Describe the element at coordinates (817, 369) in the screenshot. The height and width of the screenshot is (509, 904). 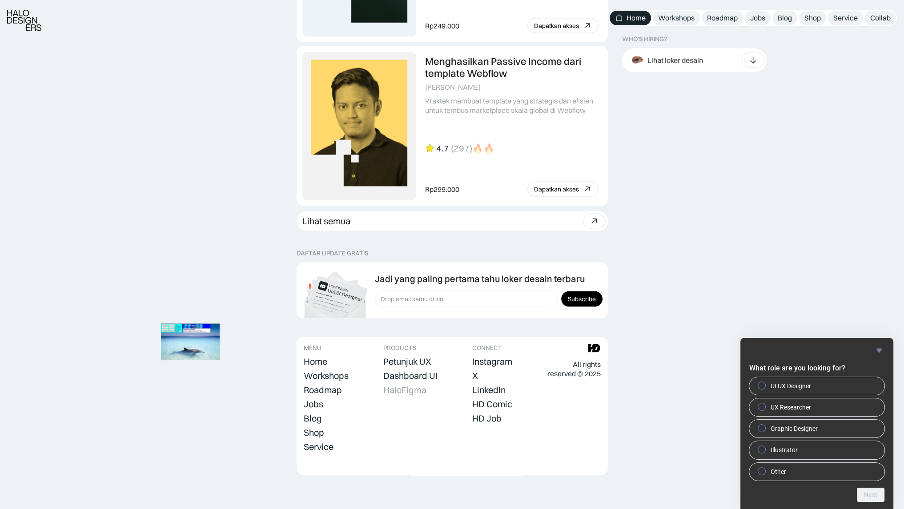
I see `h2: What role are you looking for?` at that location.